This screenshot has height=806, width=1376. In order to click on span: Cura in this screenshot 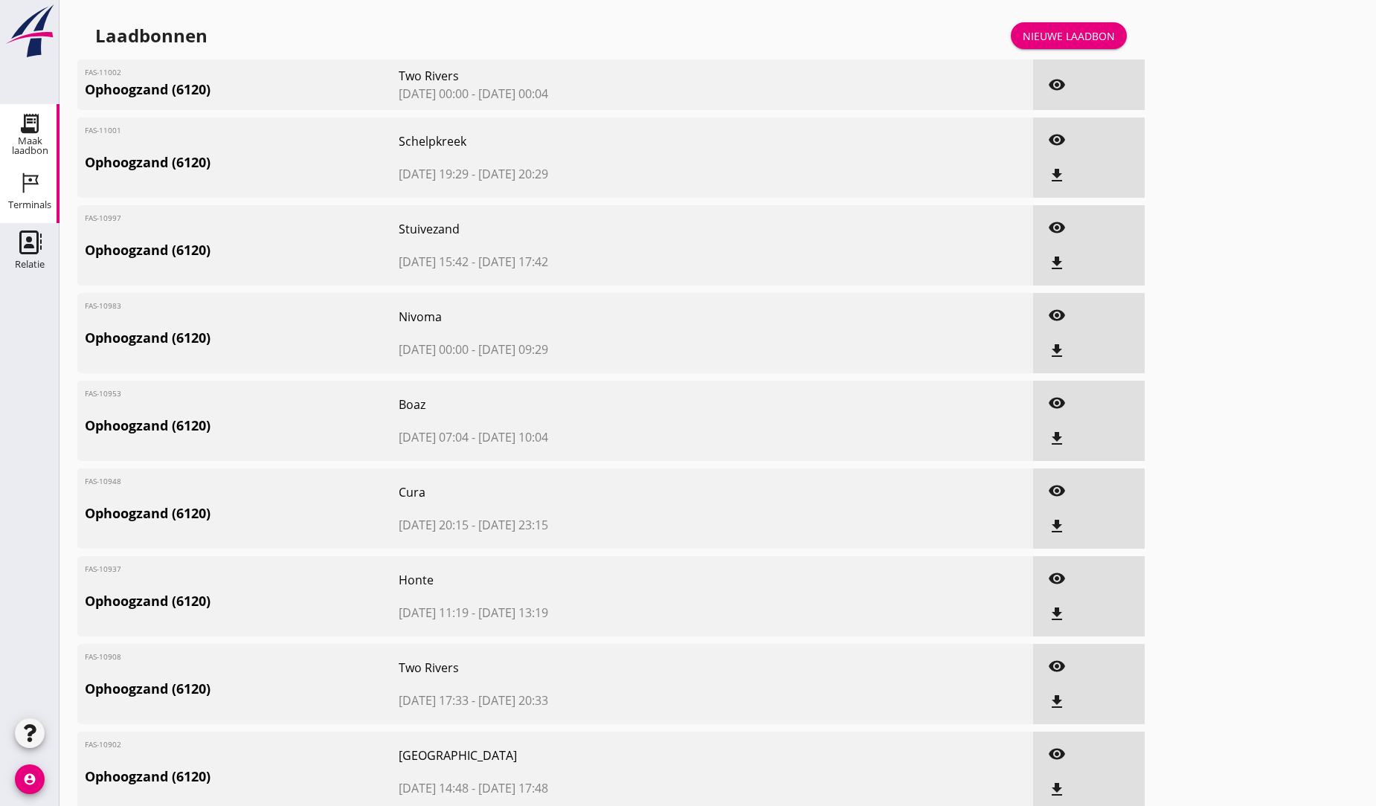, I will do `click(594, 492)`.